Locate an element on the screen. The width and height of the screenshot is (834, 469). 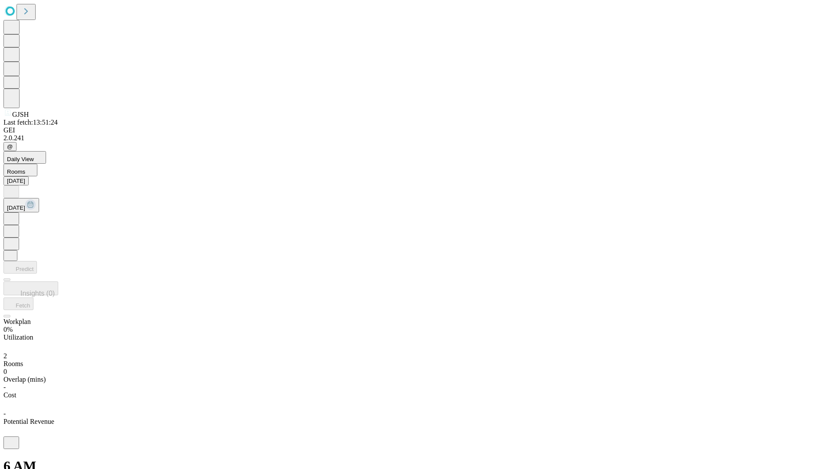
span: 2 is located at coordinates (5, 356).